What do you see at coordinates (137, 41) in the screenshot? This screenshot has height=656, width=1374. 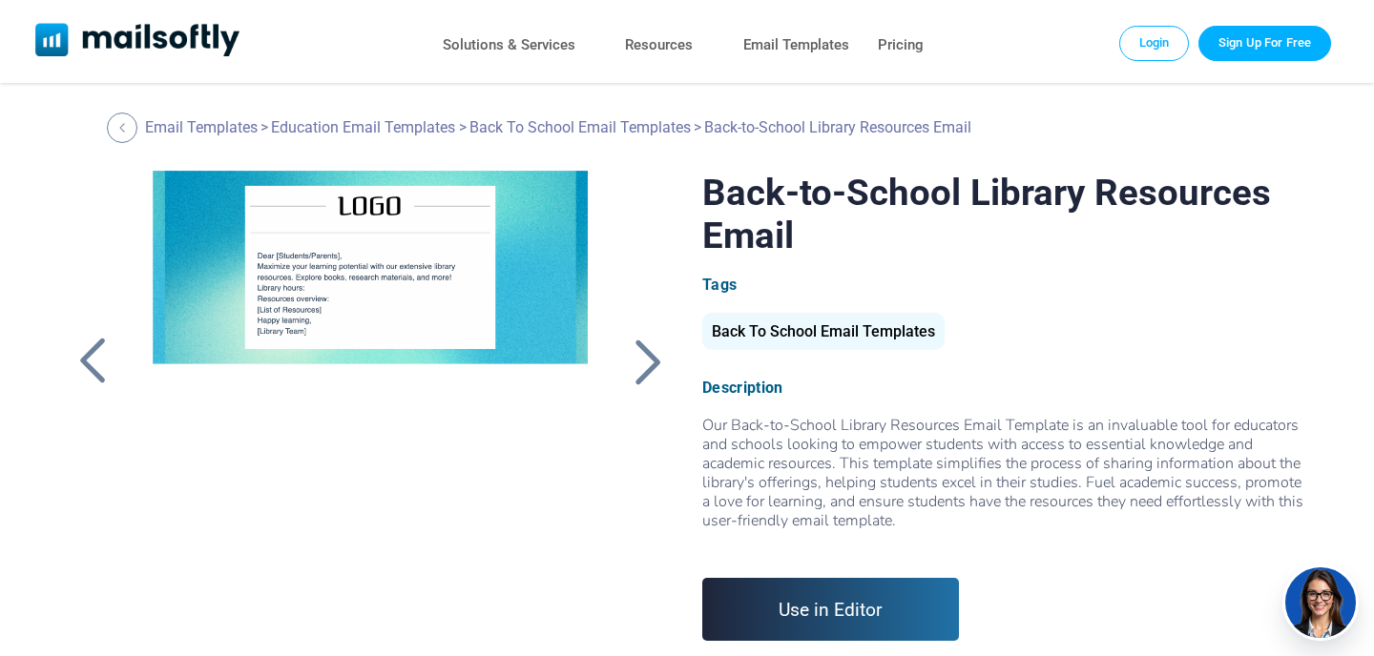 I see `a: Mailsoftly` at bounding box center [137, 41].